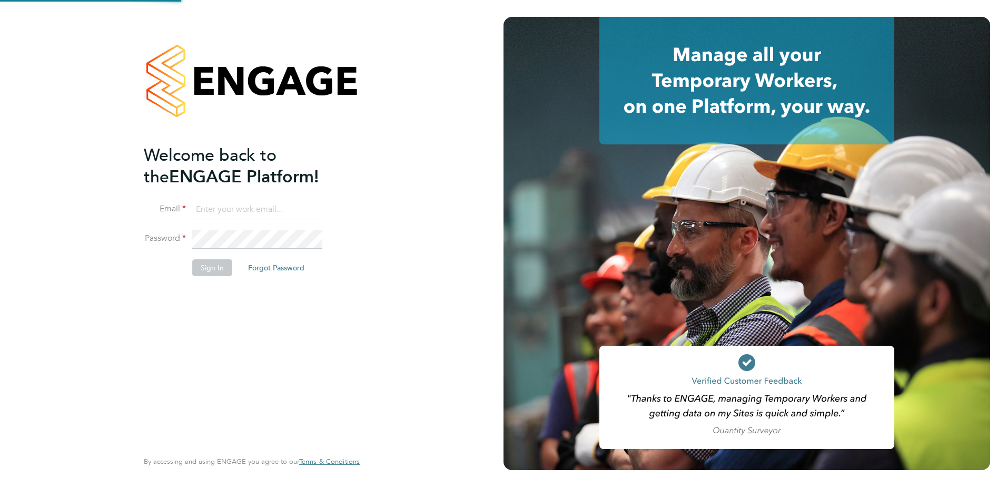 This screenshot has height=487, width=1007. What do you see at coordinates (165, 238) in the screenshot?
I see `label: Password` at bounding box center [165, 238].